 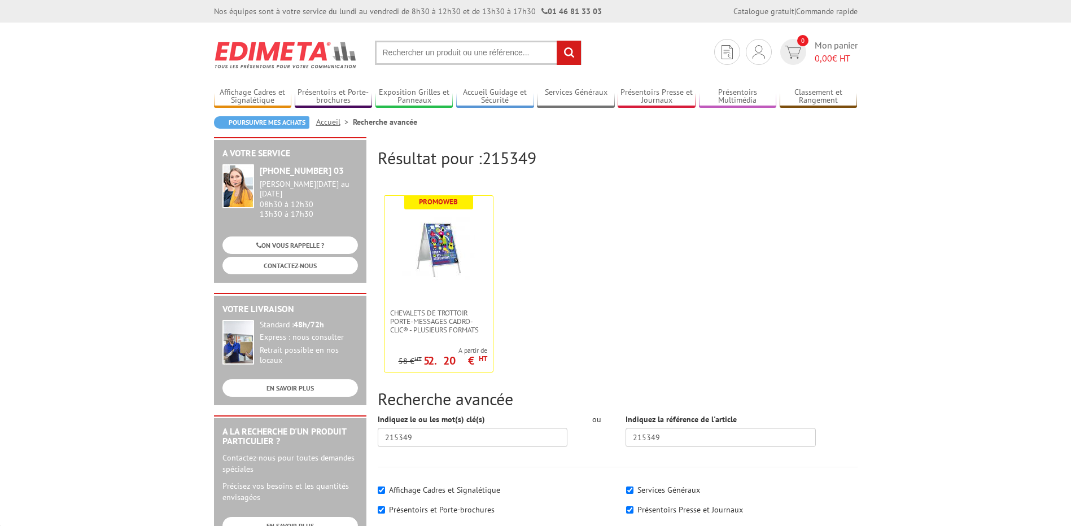 What do you see at coordinates (286, 55) in the screenshot?
I see `img: Edimeta` at bounding box center [286, 55].